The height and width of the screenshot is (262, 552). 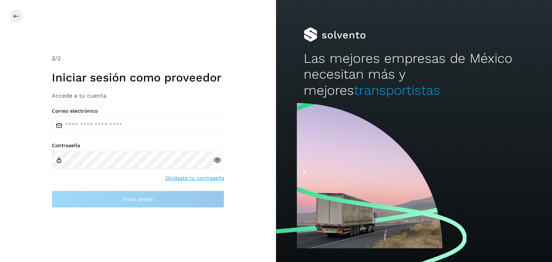 I want to click on a: Olvidaste tu contraseña, so click(x=194, y=178).